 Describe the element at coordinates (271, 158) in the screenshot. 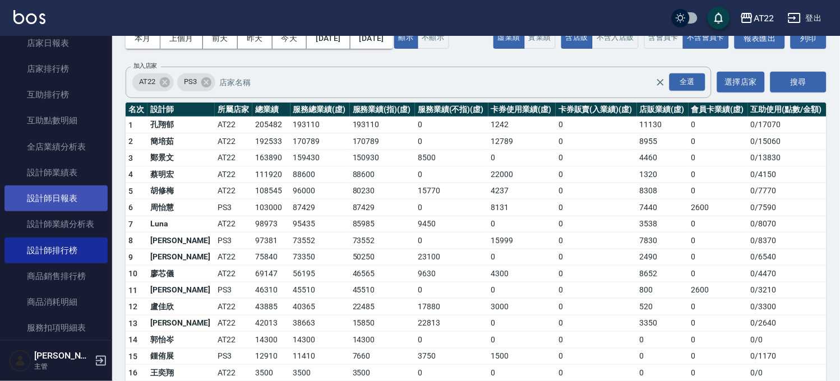

I see `td: 163890` at that location.